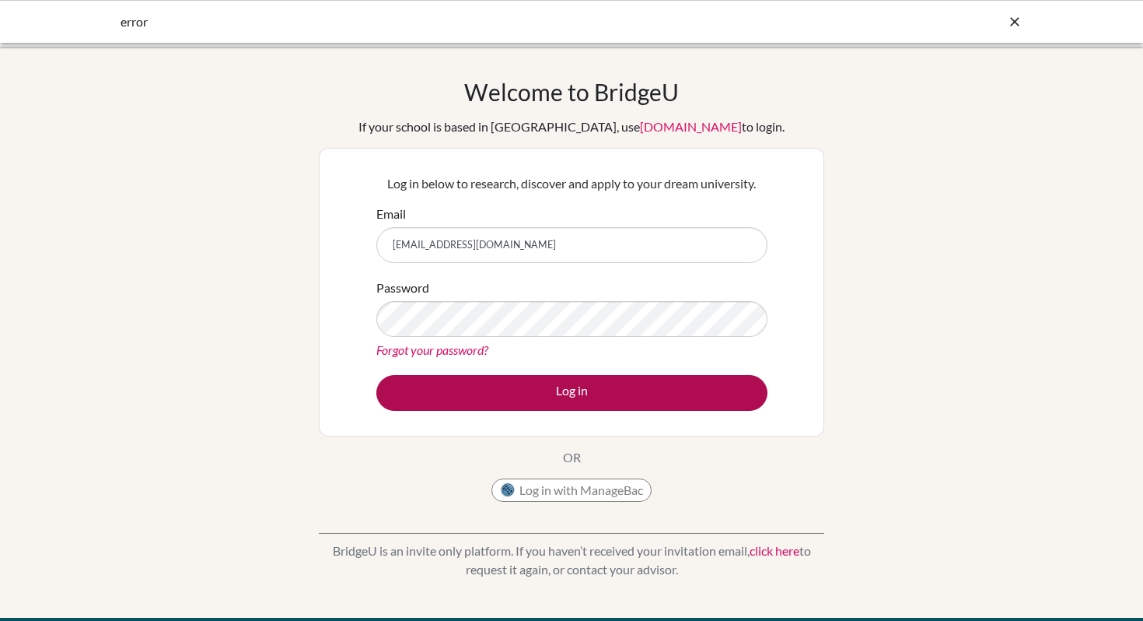 This screenshot has width=1143, height=621. Describe the element at coordinates (572, 92) in the screenshot. I see `h1: Welcome to BridgeU` at that location.